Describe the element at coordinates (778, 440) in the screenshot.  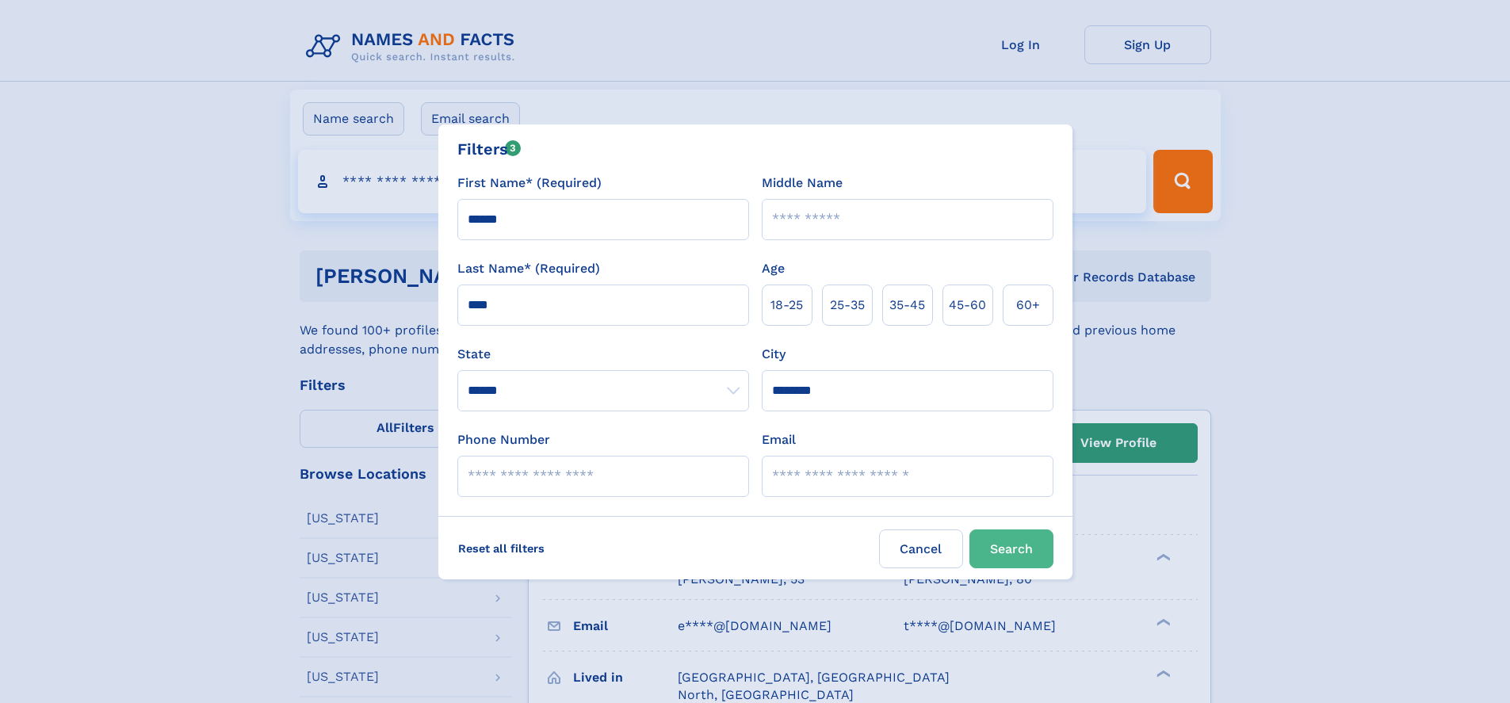
I see `label: Email` at that location.